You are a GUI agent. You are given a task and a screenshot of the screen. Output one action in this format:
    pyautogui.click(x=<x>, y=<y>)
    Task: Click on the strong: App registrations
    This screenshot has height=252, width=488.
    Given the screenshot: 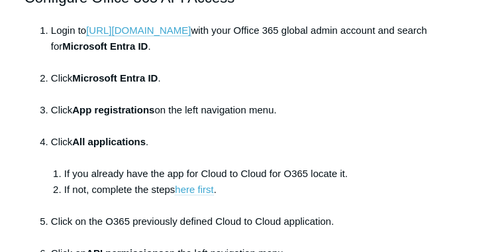 What is the action you would take?
    pyautogui.click(x=113, y=109)
    